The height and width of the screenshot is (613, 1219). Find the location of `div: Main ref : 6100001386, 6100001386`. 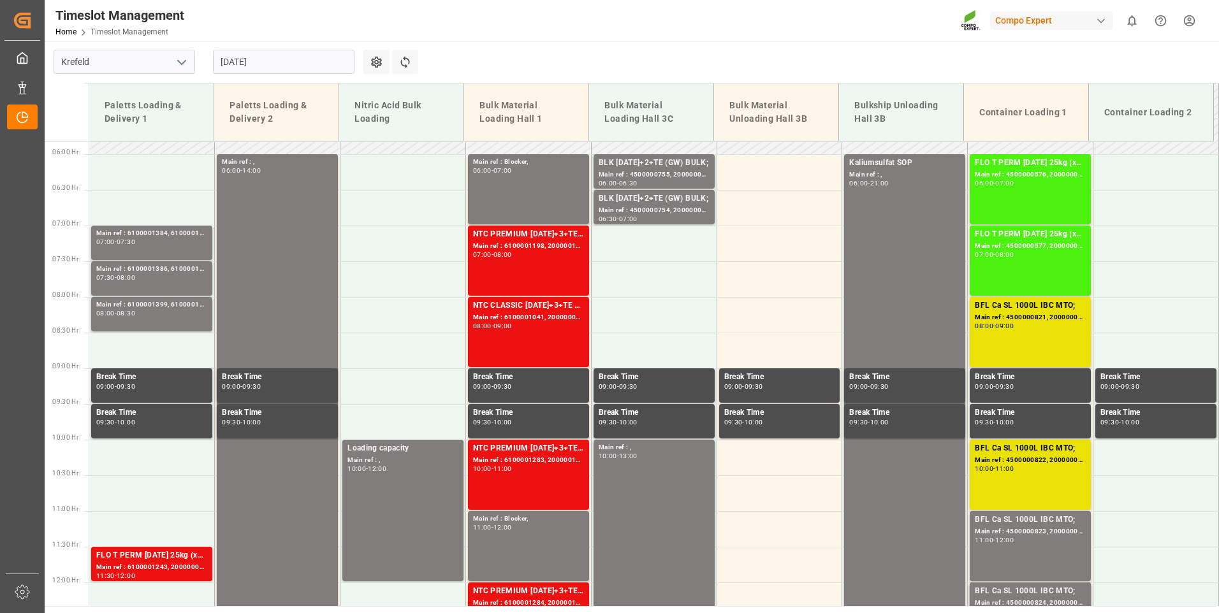

div: Main ref : 6100001386, 6100001386 is located at coordinates (152, 269).